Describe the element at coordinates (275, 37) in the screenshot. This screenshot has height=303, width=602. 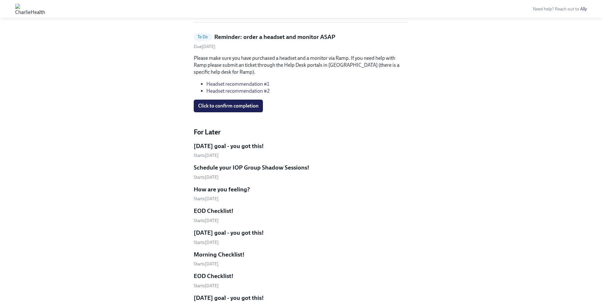
I see `h5: Reminder: order a headset and monitor ASAP` at that location.